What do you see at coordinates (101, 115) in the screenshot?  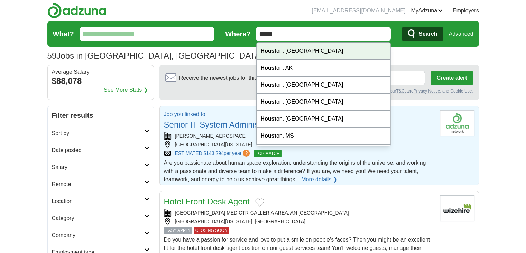 I see `h2: Filter results` at bounding box center [101, 115].